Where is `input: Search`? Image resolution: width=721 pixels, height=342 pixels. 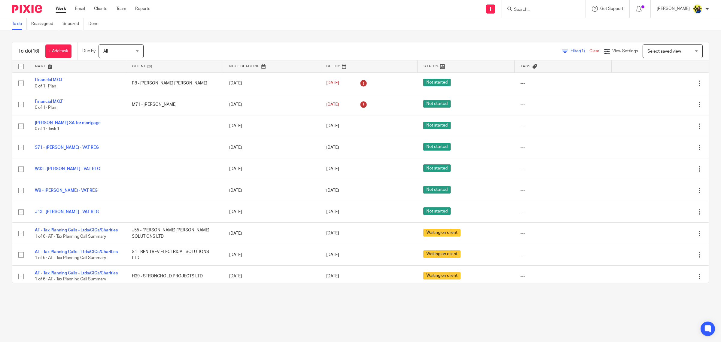 input: Search is located at coordinates (541, 10).